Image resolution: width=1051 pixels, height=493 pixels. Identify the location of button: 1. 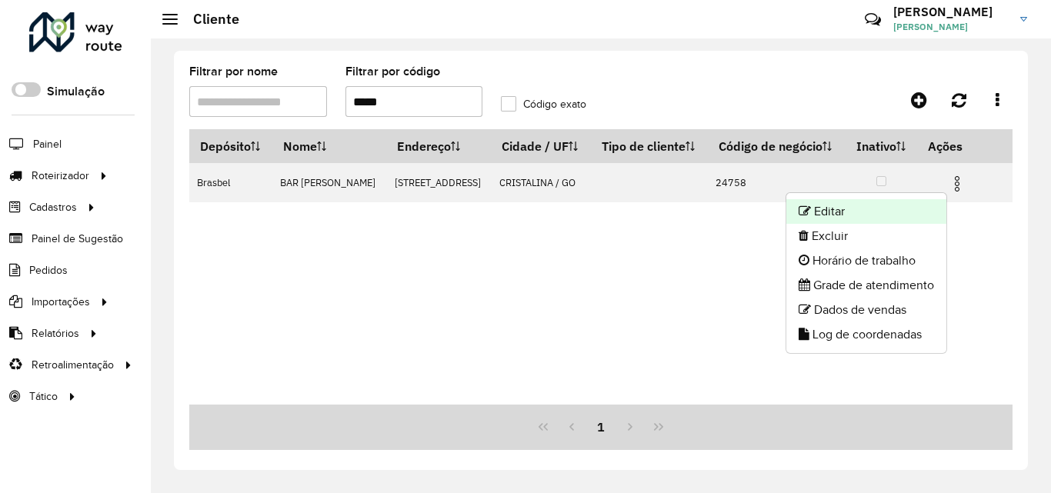
(601, 427).